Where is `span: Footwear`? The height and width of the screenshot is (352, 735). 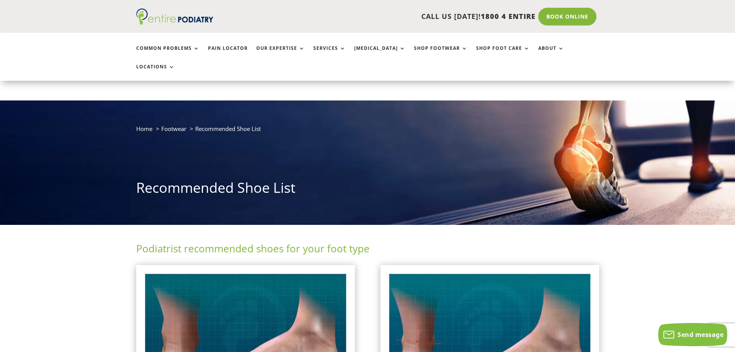
span: Footwear is located at coordinates (174, 129).